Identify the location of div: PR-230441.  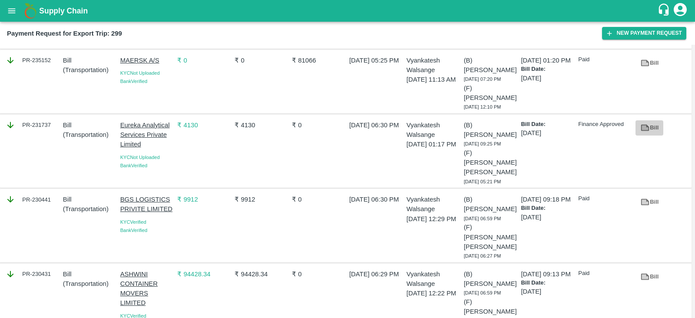
(33, 199).